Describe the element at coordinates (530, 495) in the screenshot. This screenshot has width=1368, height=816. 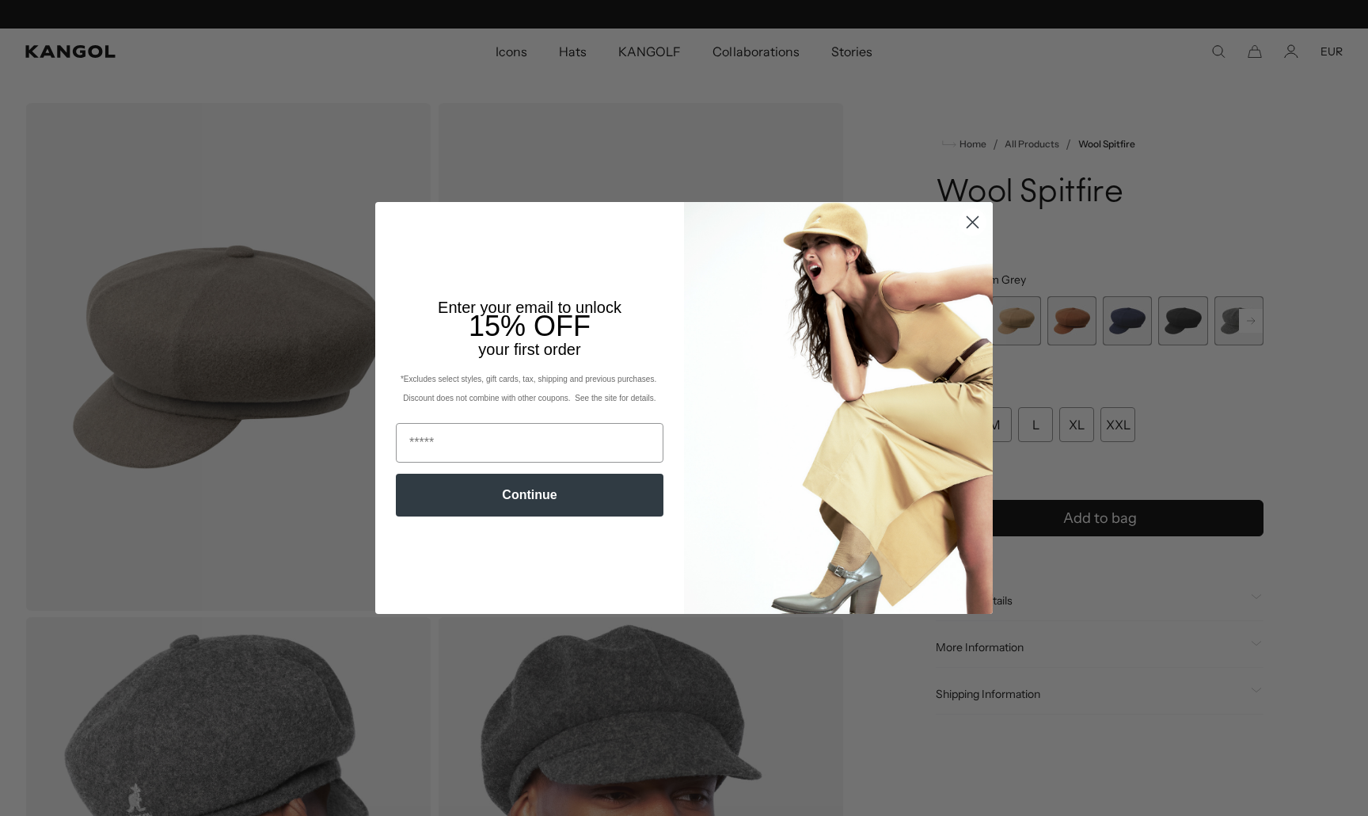
I see `button: Continue` at that location.